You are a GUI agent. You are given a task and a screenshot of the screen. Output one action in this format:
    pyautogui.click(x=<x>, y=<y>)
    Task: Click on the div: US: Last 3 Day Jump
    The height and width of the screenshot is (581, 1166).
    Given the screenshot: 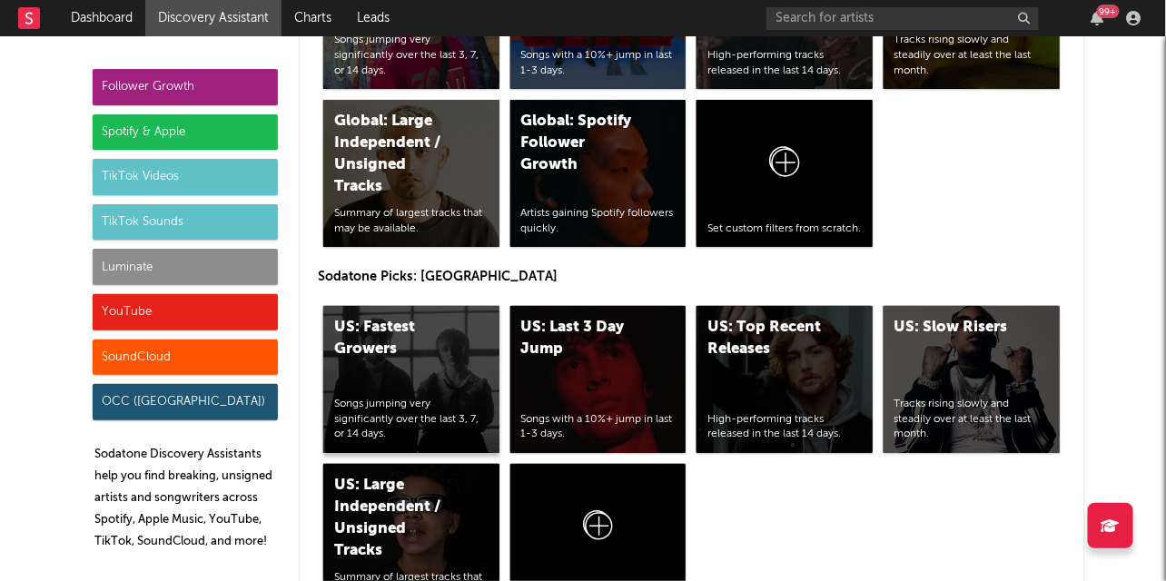 What is the action you would take?
    pyautogui.click(x=583, y=339)
    